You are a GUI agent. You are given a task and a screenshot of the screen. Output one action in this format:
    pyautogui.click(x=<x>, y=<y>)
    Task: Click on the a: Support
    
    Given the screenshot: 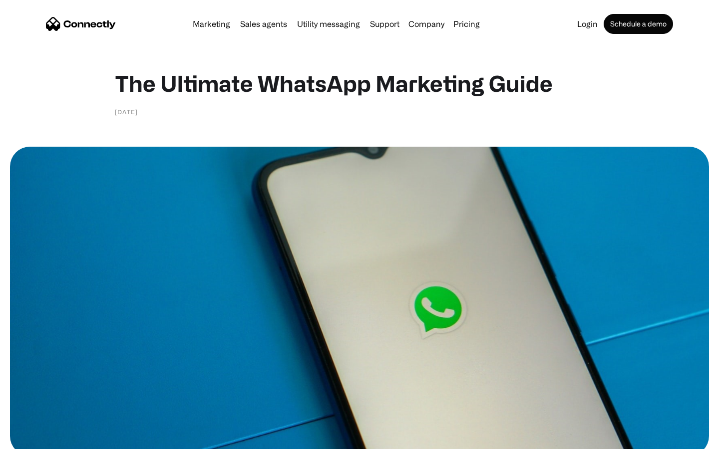 What is the action you would take?
    pyautogui.click(x=384, y=24)
    